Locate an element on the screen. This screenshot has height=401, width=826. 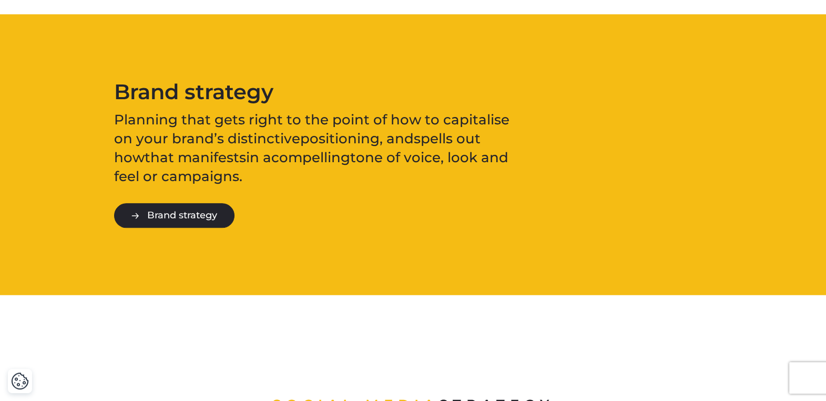
span: tone of voice, look and feel or campaigns. is located at coordinates (311, 167).